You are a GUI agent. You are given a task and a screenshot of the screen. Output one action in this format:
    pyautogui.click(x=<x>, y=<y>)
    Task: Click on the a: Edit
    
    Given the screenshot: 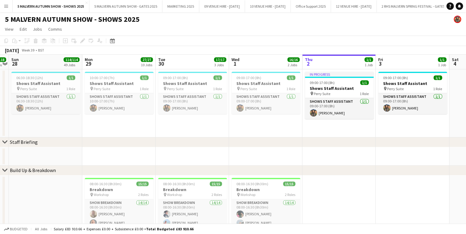 What is the action you would take?
    pyautogui.click(x=23, y=29)
    